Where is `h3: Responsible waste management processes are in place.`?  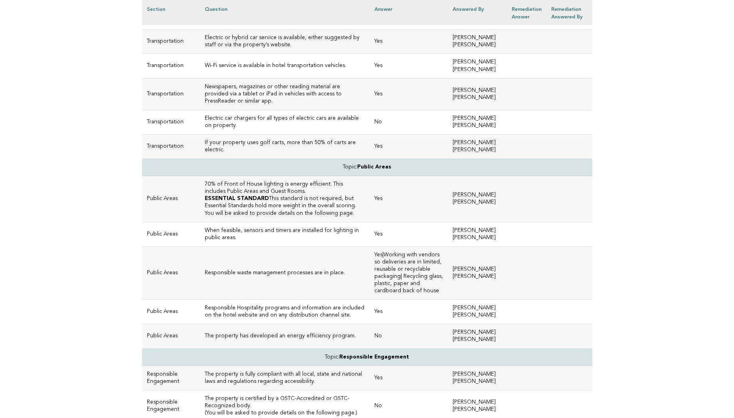 h3: Responsible waste management processes are in place. is located at coordinates (285, 273).